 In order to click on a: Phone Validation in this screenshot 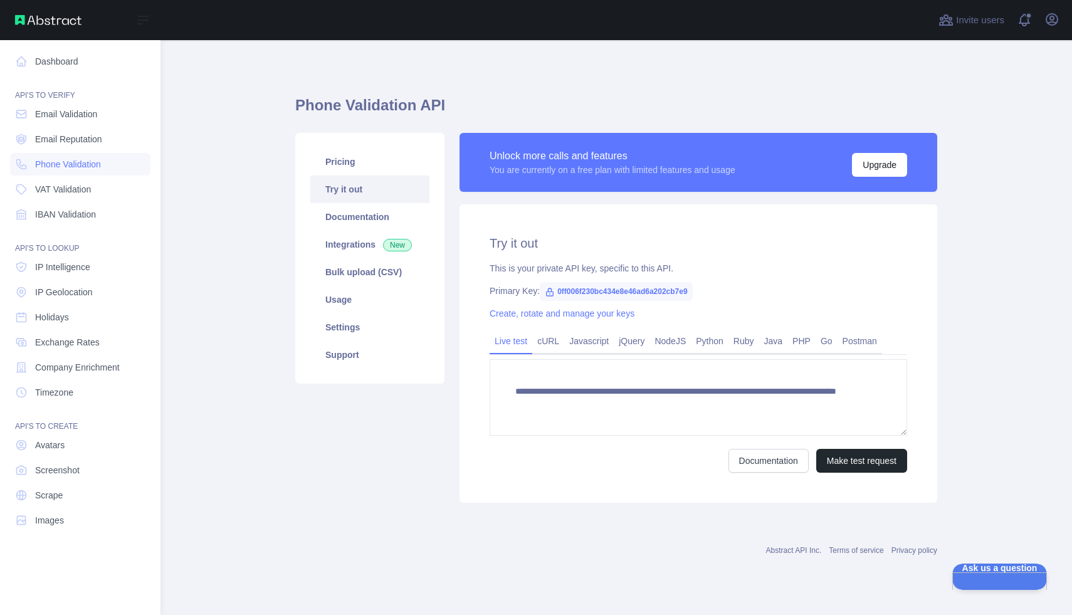, I will do `click(80, 164)`.